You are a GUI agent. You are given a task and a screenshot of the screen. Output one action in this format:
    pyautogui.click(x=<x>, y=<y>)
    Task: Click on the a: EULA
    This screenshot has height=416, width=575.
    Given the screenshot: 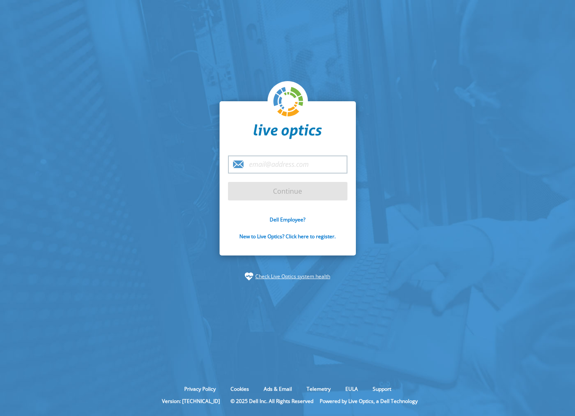 What is the action you would take?
    pyautogui.click(x=351, y=389)
    